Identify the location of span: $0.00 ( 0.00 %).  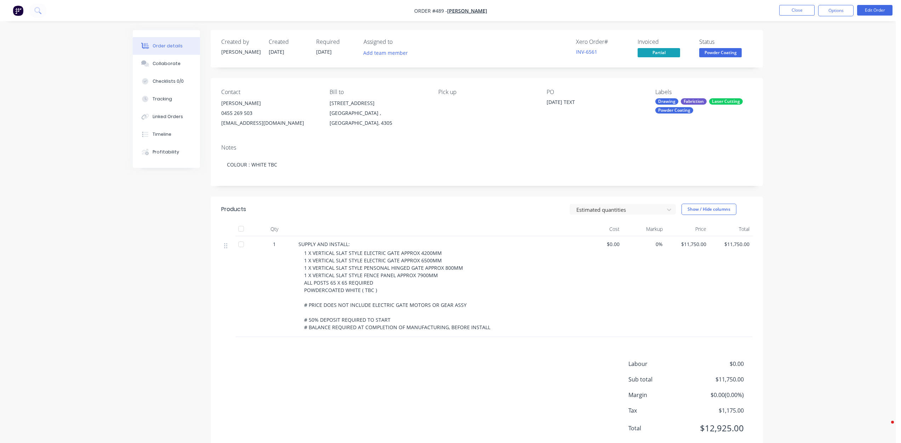
(717, 395).